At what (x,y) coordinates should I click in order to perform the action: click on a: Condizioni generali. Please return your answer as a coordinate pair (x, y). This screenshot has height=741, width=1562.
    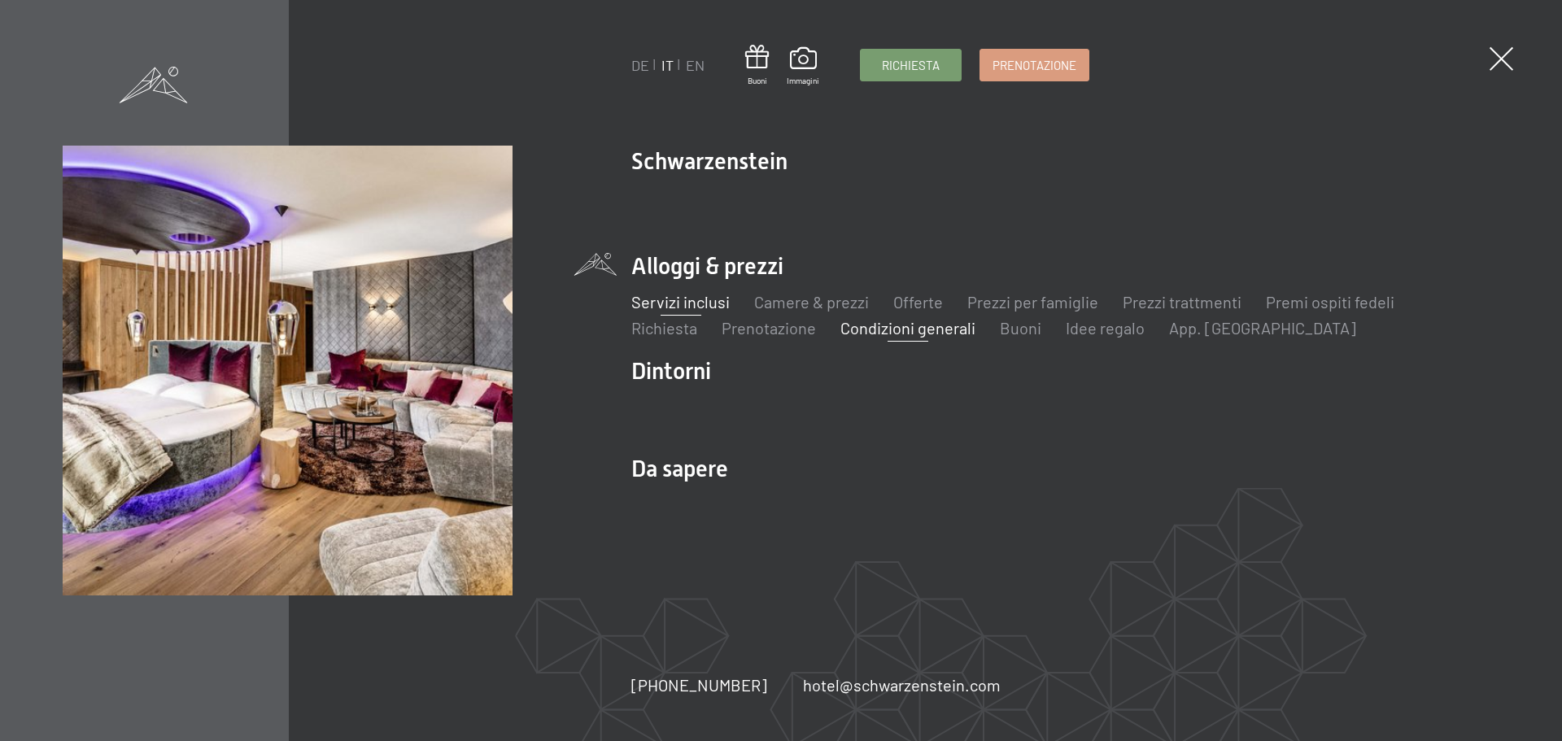
    Looking at the image, I should click on (908, 328).